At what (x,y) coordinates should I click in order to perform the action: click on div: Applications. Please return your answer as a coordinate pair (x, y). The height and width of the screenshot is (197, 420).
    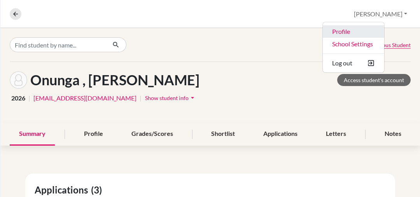
    Looking at the image, I should click on (281, 134).